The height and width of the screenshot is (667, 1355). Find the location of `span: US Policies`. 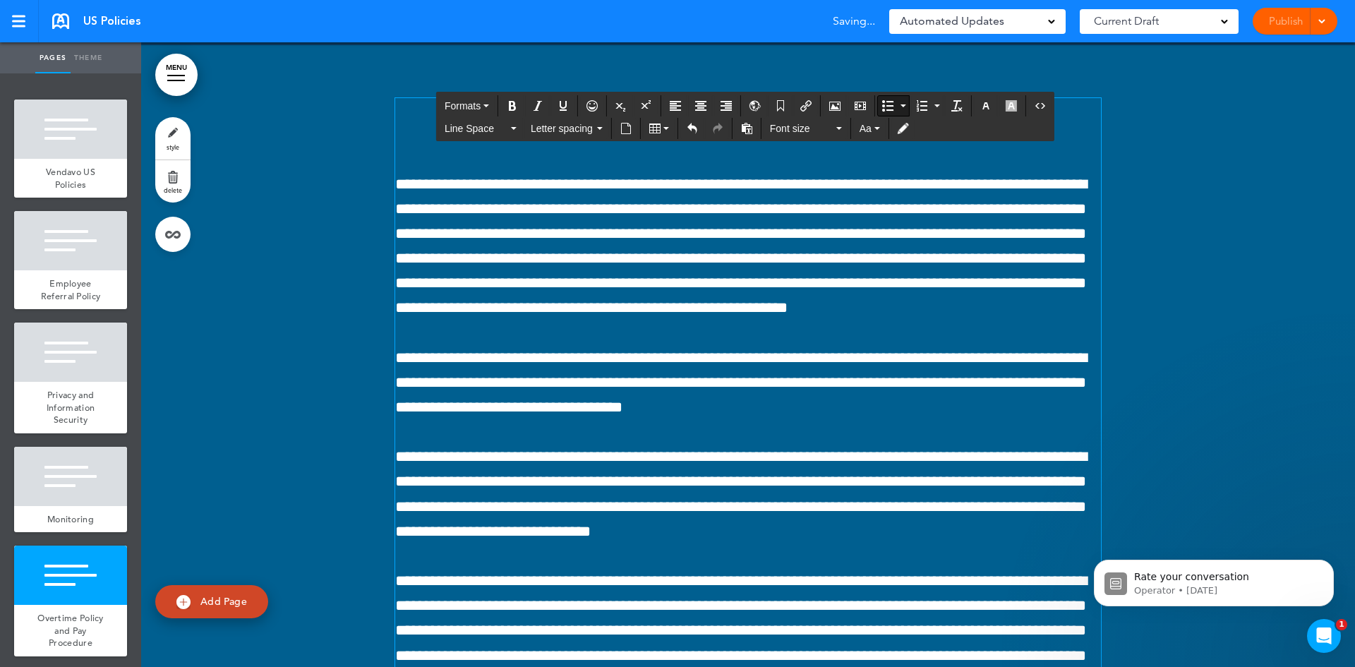

span: US Policies is located at coordinates (112, 21).